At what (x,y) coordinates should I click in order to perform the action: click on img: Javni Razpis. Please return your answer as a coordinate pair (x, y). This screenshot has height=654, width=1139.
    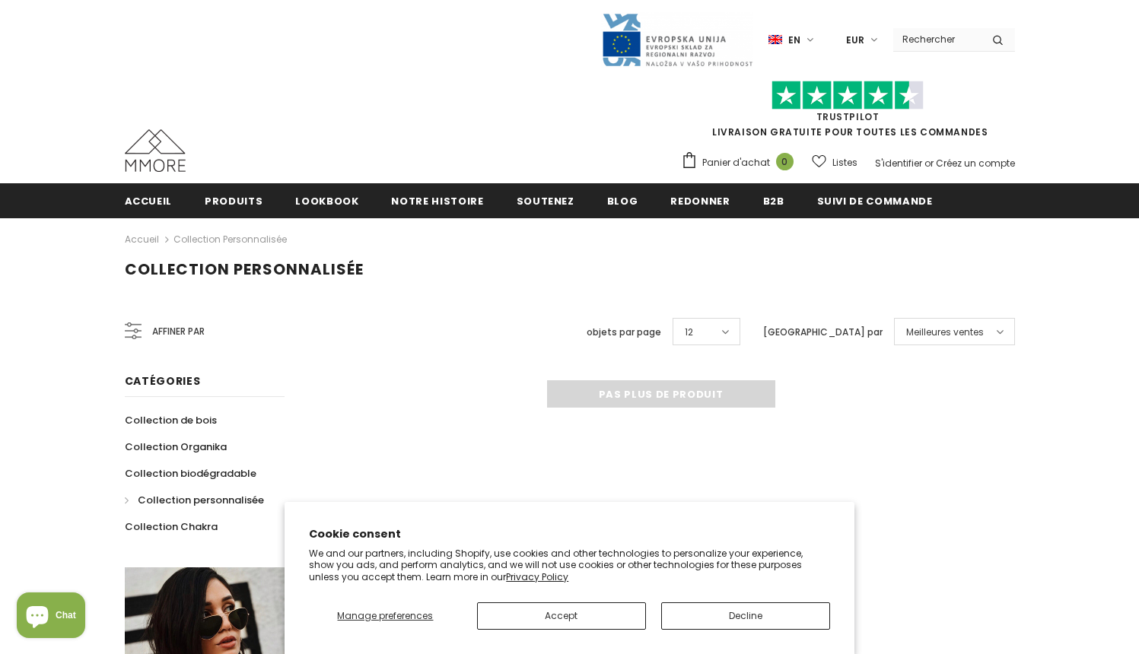
    Looking at the image, I should click on (677, 40).